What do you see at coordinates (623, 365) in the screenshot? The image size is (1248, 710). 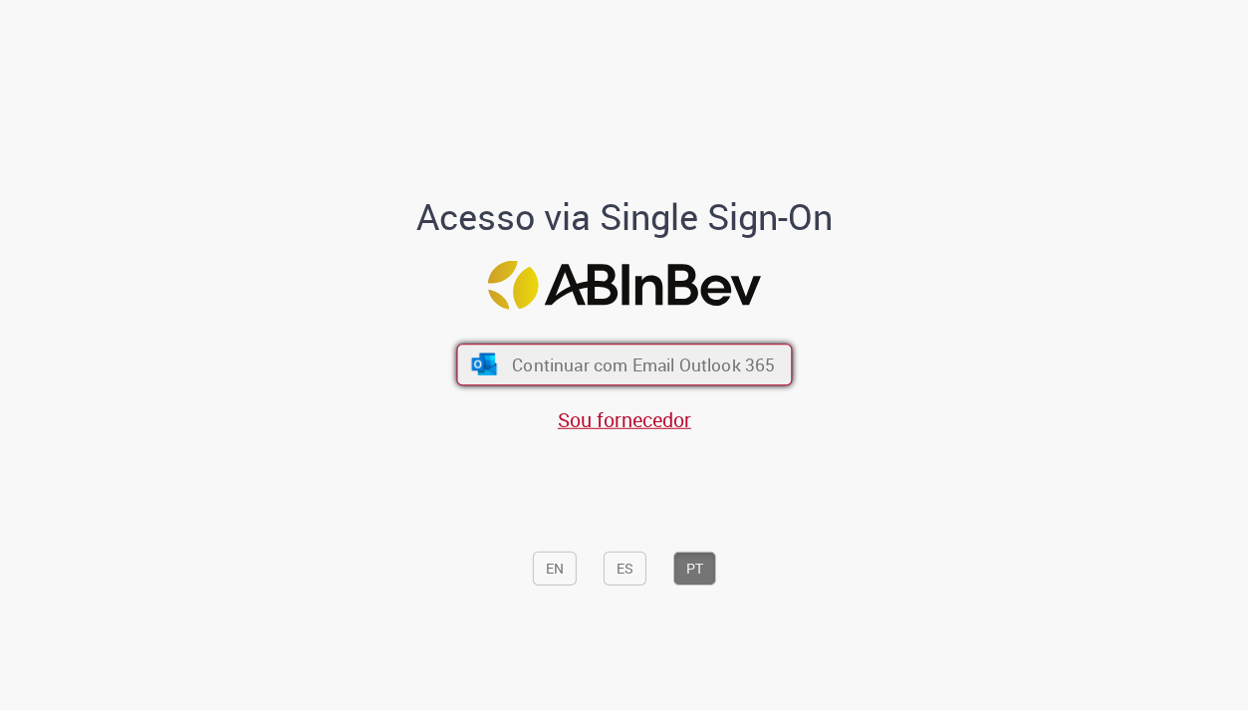 I see `button: ícone Azure/Microsoft 360 Continuar com Email Outlook 365` at bounding box center [623, 365].